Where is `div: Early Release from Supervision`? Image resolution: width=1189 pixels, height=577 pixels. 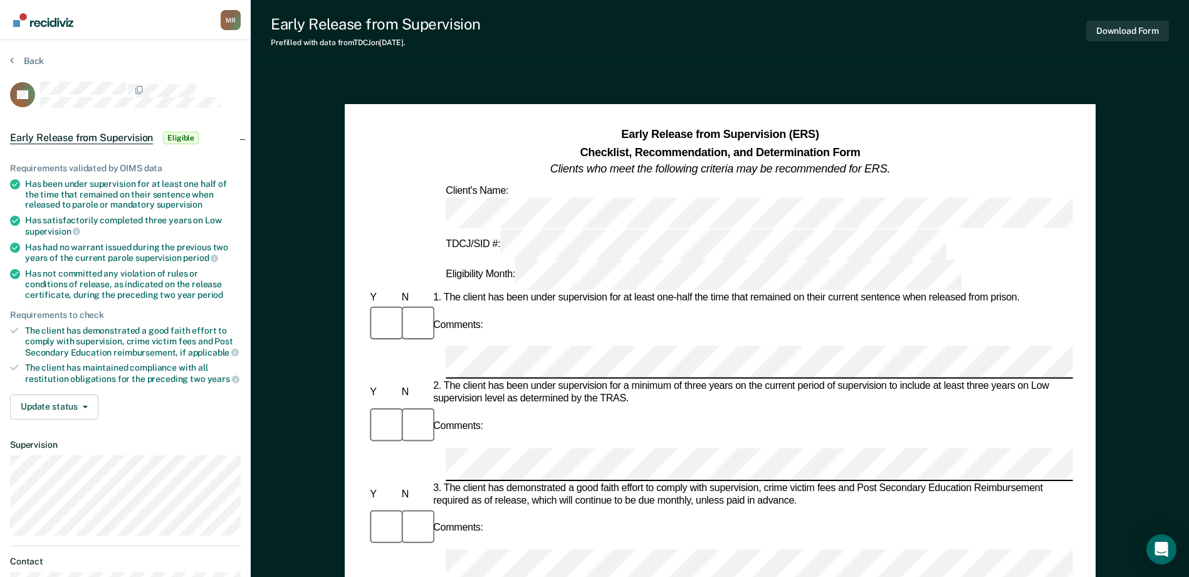 div: Early Release from Supervision is located at coordinates (376, 24).